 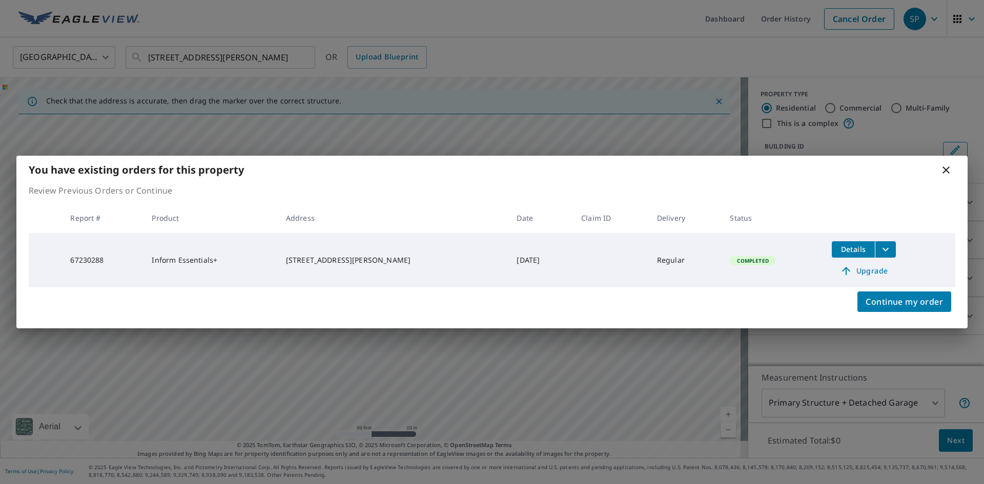 I want to click on td: 67230288, so click(x=102, y=260).